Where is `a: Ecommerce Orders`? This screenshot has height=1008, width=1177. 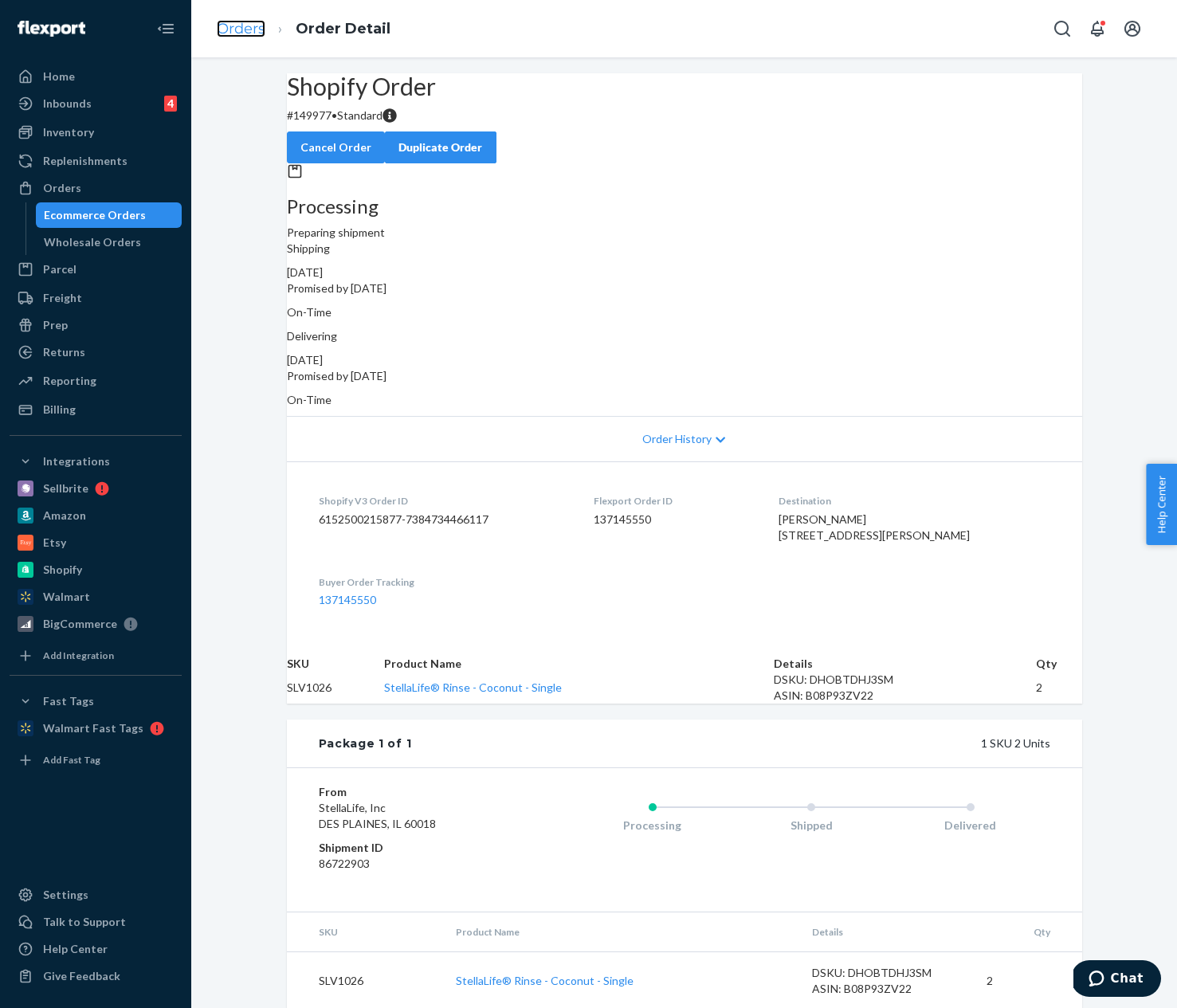
a: Ecommerce Orders is located at coordinates (109, 215).